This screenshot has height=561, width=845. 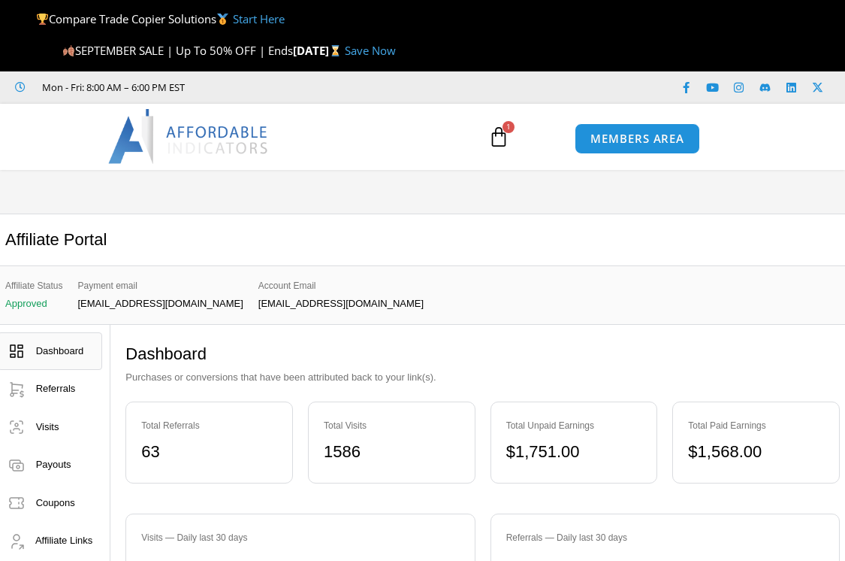 What do you see at coordinates (209, 452) in the screenshot?
I see `div: 63` at bounding box center [209, 452].